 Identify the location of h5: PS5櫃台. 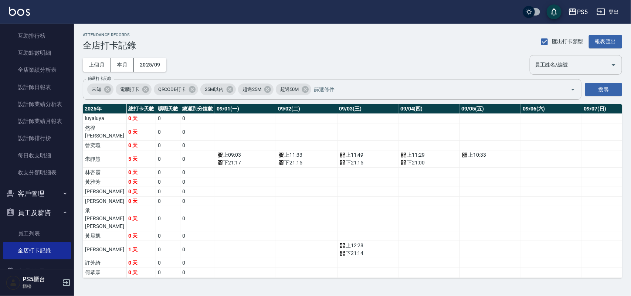
(41, 279).